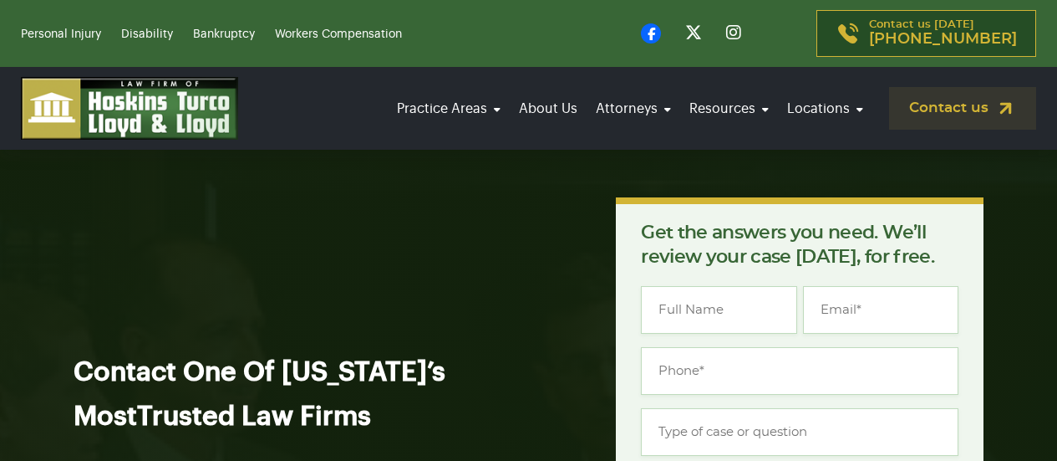 This screenshot has width=1057, height=461. I want to click on input: Type of case or question, so click(800, 431).